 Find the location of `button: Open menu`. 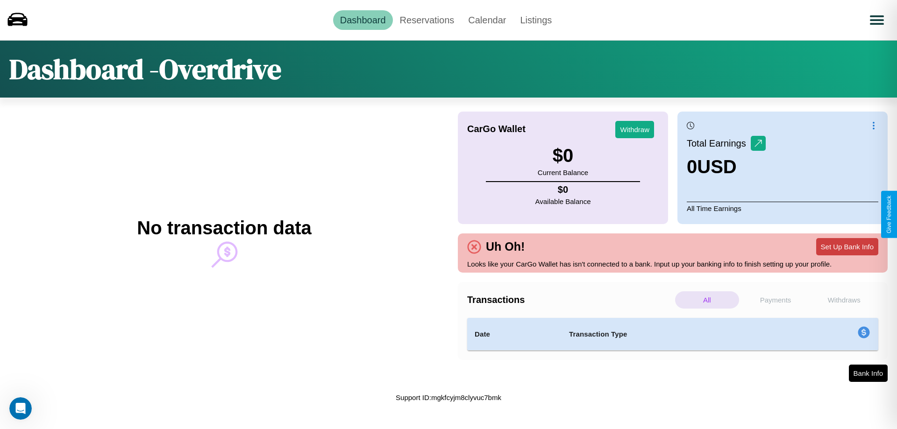

button: Open menu is located at coordinates (877, 20).